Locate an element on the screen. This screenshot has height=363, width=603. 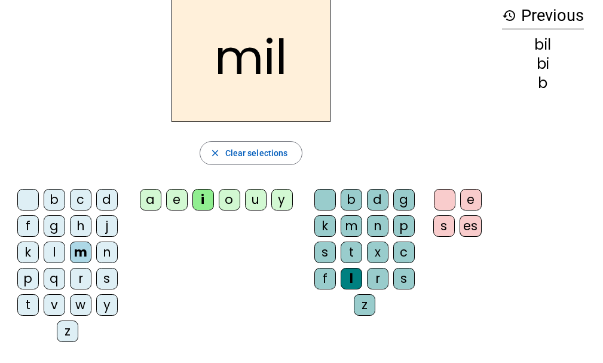
div: es is located at coordinates (470, 226).